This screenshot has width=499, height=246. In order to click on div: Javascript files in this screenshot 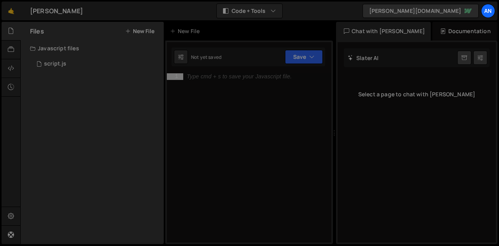, I will do `click(92, 48)`.